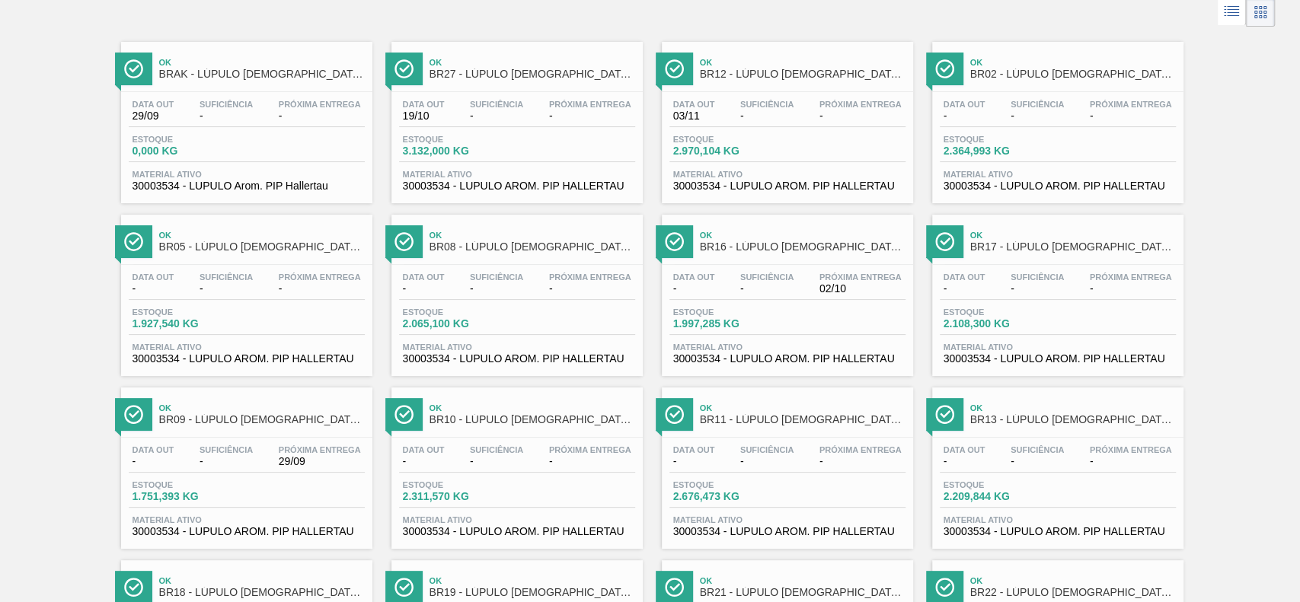  Describe the element at coordinates (694, 116) in the screenshot. I see `span: 03/11` at that location.